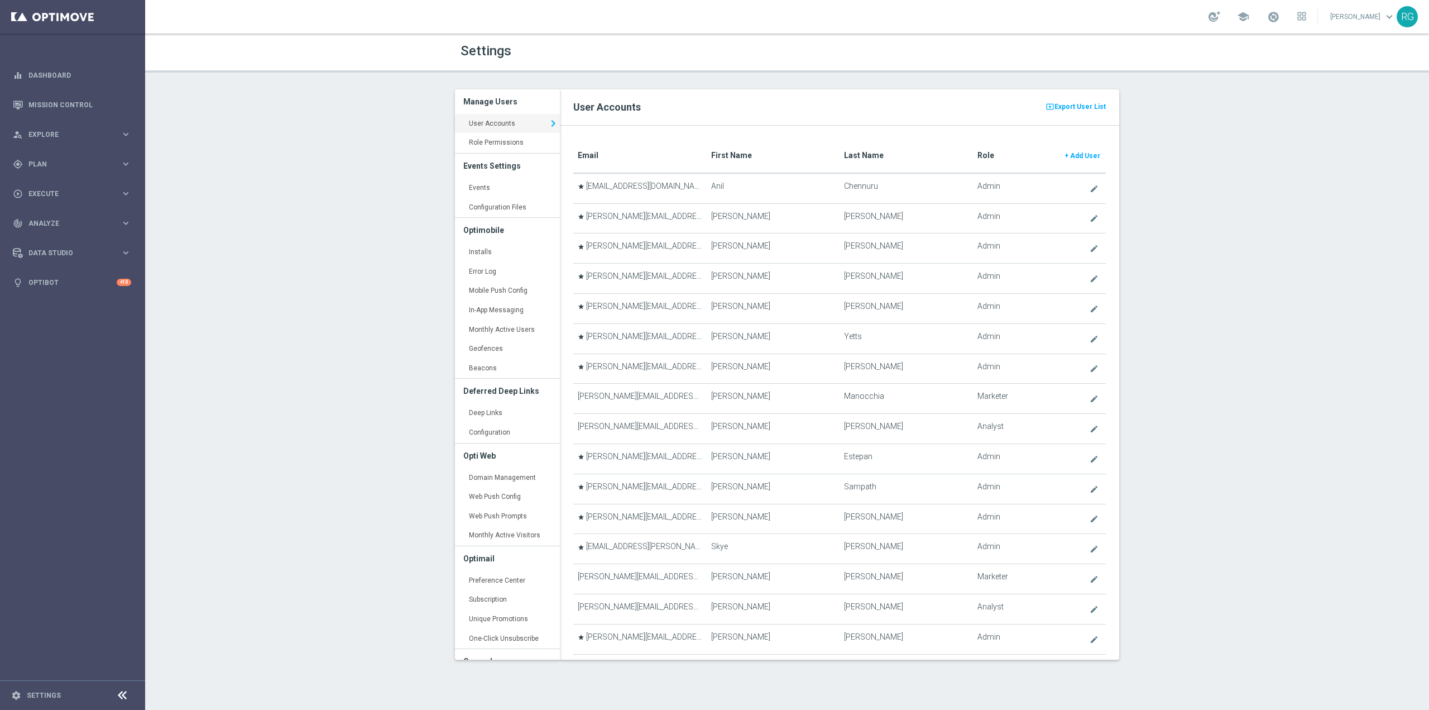  What do you see at coordinates (72, 194) in the screenshot?
I see `div: play_circle_outline Execute keyboard_arrow_right` at bounding box center [72, 194].